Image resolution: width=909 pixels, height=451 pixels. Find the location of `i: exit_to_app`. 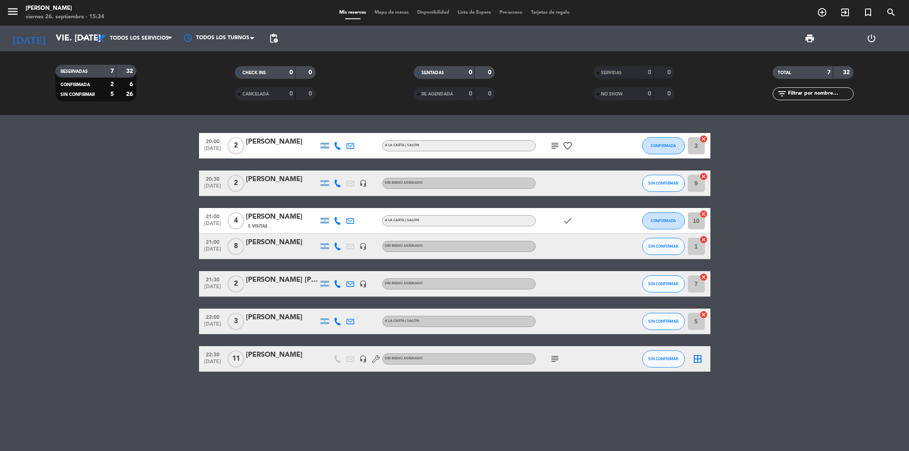

i: exit_to_app is located at coordinates (845, 12).